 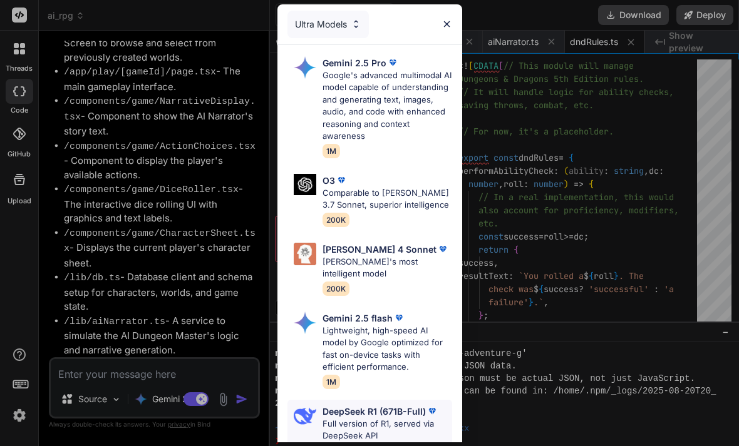 I want to click on p: Google's advanced multimodal AI model capable of understanding and generating text, images, audio..., so click(x=387, y=106).